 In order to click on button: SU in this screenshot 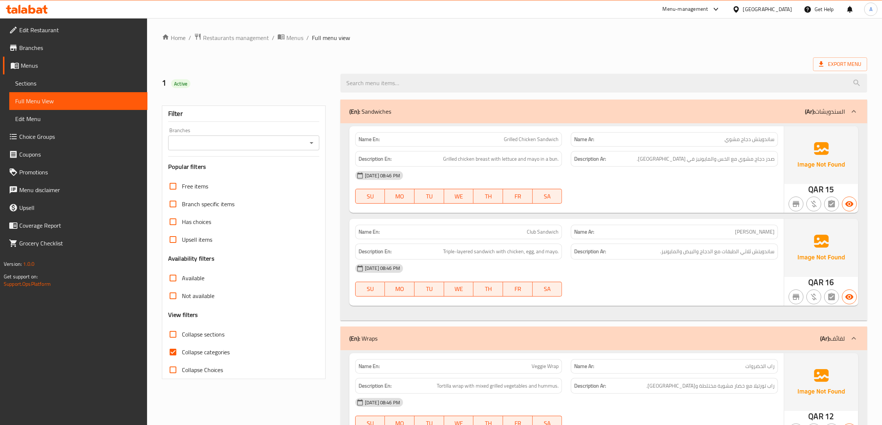, I will do `click(370, 196)`.